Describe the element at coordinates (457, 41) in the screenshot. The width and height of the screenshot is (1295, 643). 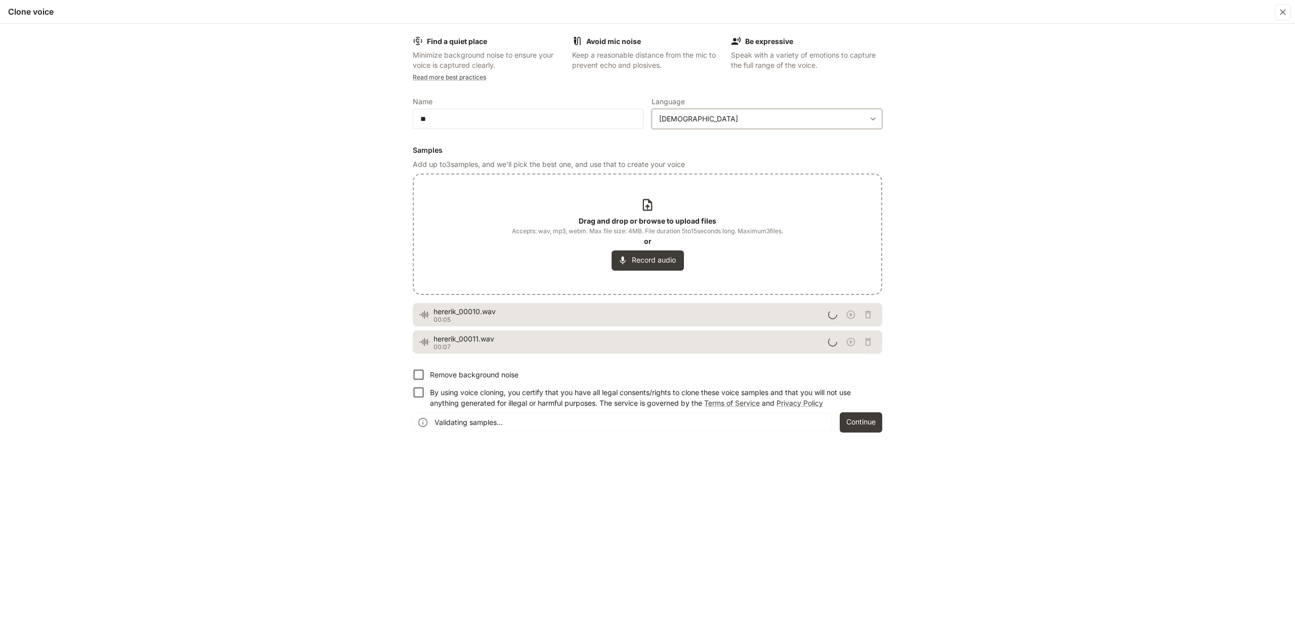
I see `b: Find a quiet place` at that location.